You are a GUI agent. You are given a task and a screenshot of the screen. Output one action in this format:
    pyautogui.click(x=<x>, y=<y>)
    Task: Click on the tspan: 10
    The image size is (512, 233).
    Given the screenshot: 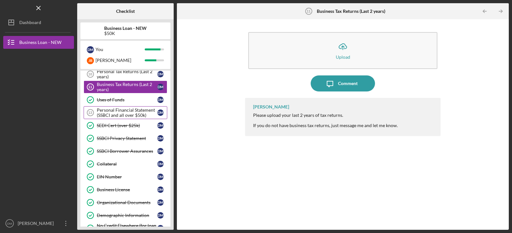 What is the action you would take?
    pyautogui.click(x=90, y=74)
    